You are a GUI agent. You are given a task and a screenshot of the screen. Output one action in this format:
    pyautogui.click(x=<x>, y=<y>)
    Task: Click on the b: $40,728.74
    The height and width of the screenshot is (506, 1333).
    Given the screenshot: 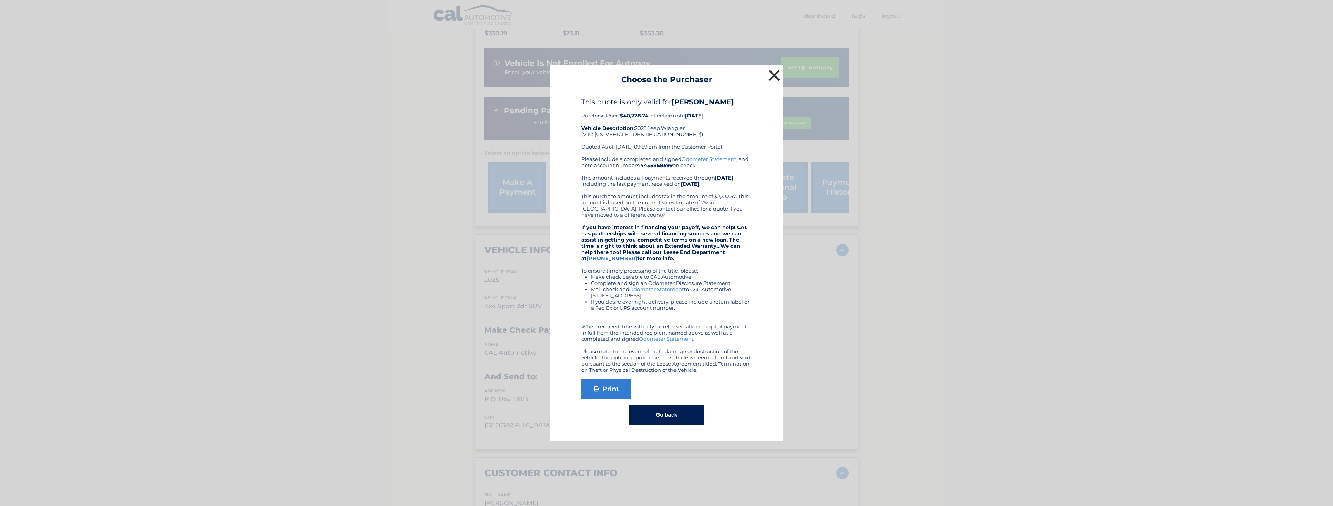 What is the action you would take?
    pyautogui.click(x=634, y=116)
    